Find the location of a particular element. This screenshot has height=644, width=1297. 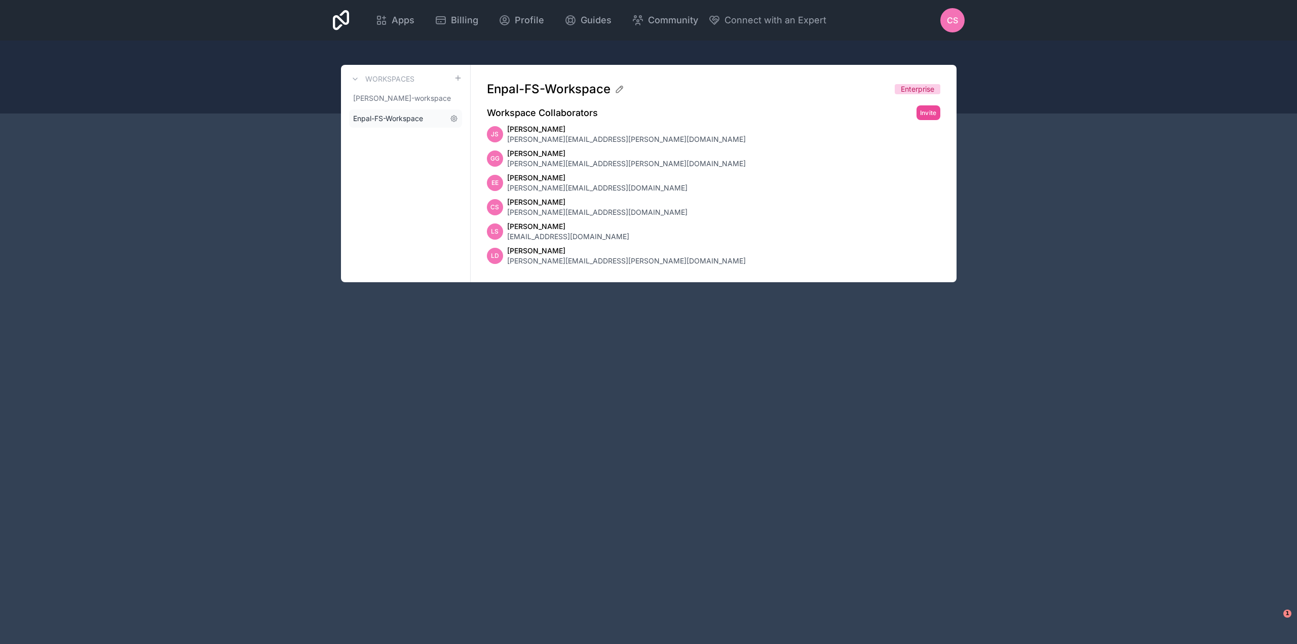

span: Connect with an Expert is located at coordinates (775, 20).